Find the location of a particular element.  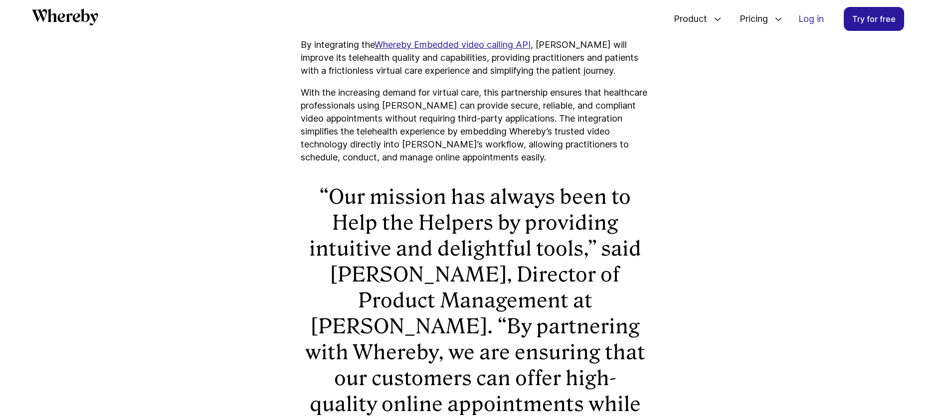

a: Whereby Embedded video calling API is located at coordinates (452, 44).